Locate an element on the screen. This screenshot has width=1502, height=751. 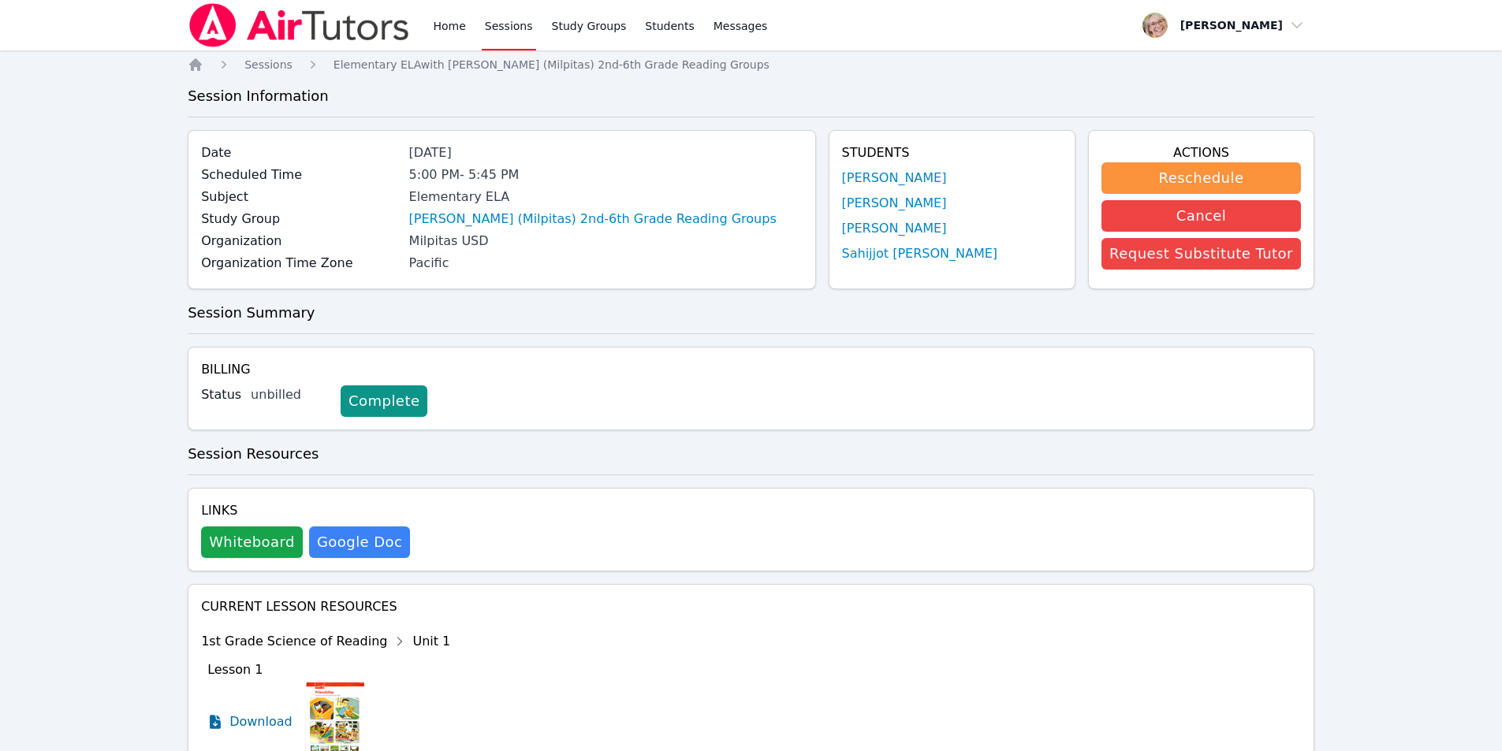
label: Organization Time Zone is located at coordinates (300, 263).